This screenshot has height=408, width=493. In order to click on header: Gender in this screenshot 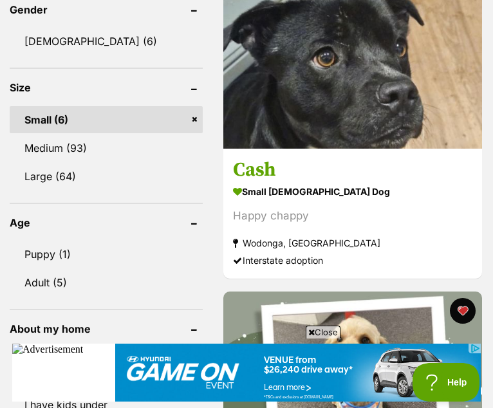, I will do `click(106, 10)`.